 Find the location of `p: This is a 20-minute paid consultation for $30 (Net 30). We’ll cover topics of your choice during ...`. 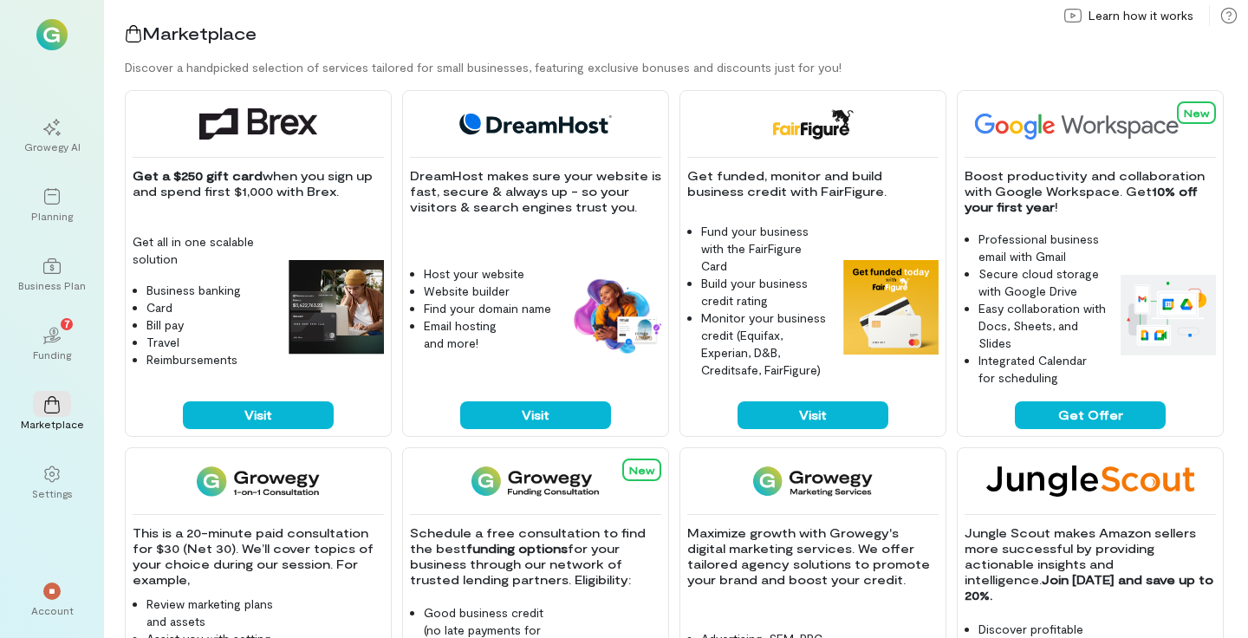

p: This is a 20-minute paid consultation for $30 (Net 30). We’ll cover topics of your choice during ... is located at coordinates (258, 556).